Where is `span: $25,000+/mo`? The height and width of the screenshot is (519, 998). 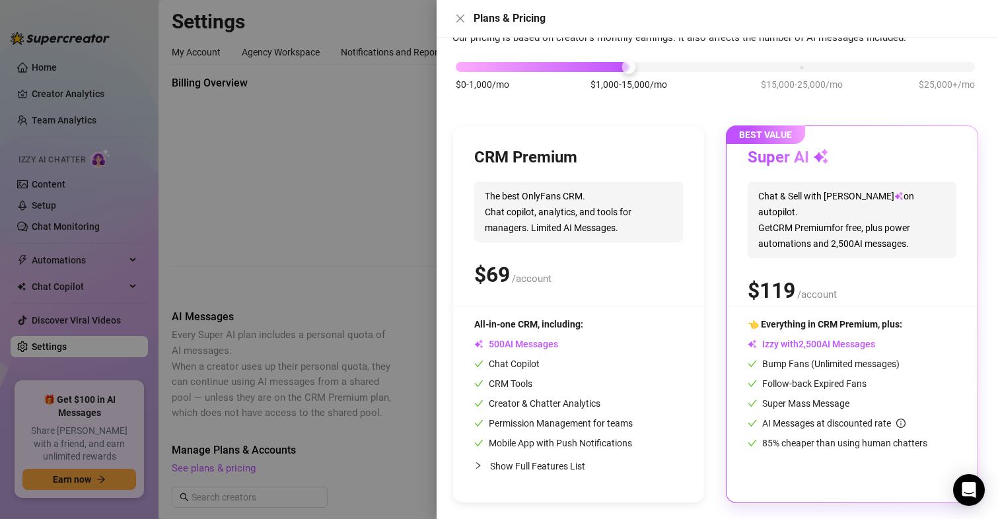
span: $25,000+/mo is located at coordinates (946, 85).